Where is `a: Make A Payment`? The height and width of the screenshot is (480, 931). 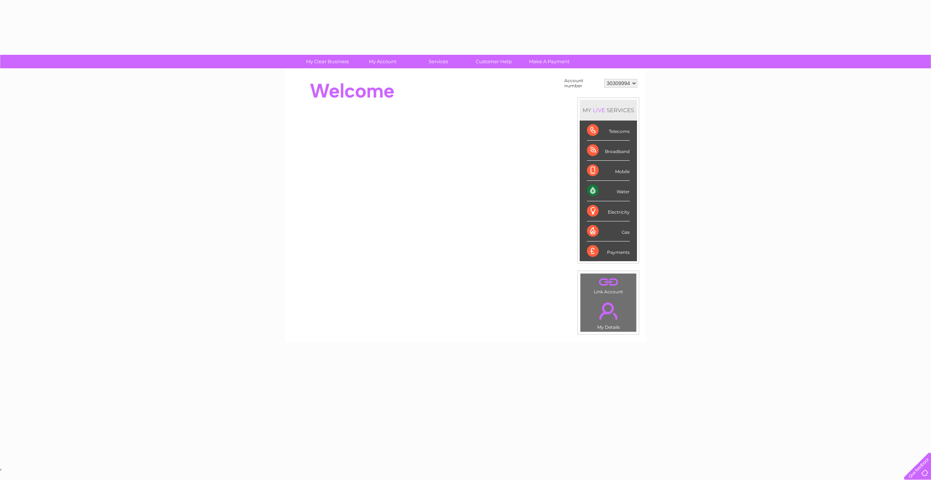
a: Make A Payment is located at coordinates (549, 61).